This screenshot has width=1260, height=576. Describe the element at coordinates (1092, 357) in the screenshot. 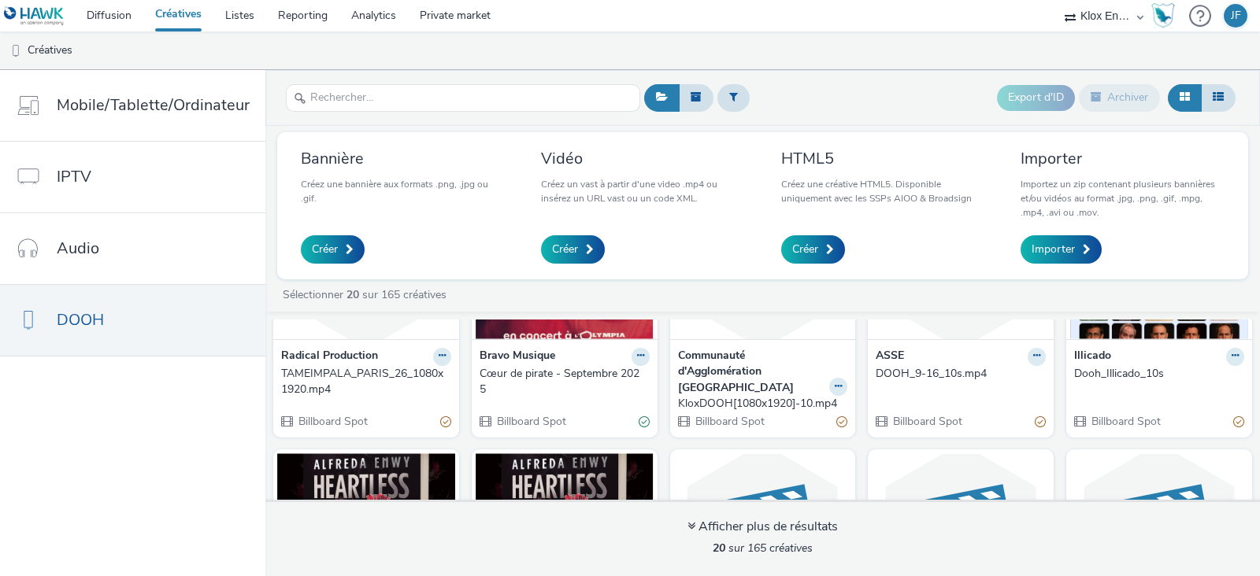

I see `strong: Illicado` at that location.